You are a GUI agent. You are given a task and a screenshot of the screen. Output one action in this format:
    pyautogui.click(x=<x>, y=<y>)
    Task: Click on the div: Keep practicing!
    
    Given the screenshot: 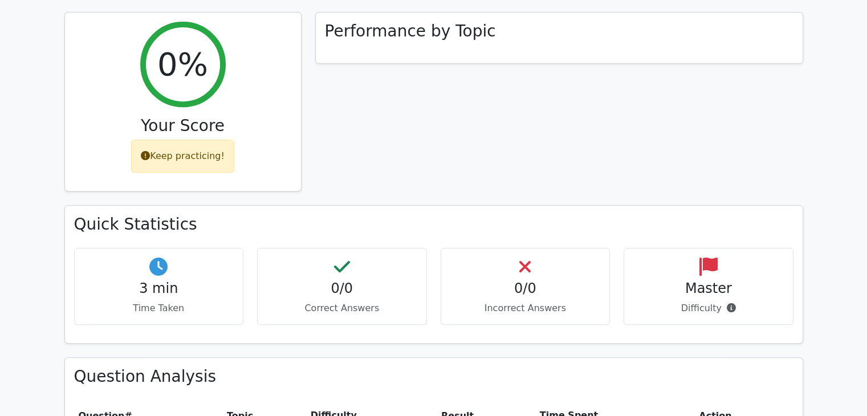 What is the action you would take?
    pyautogui.click(x=182, y=156)
    